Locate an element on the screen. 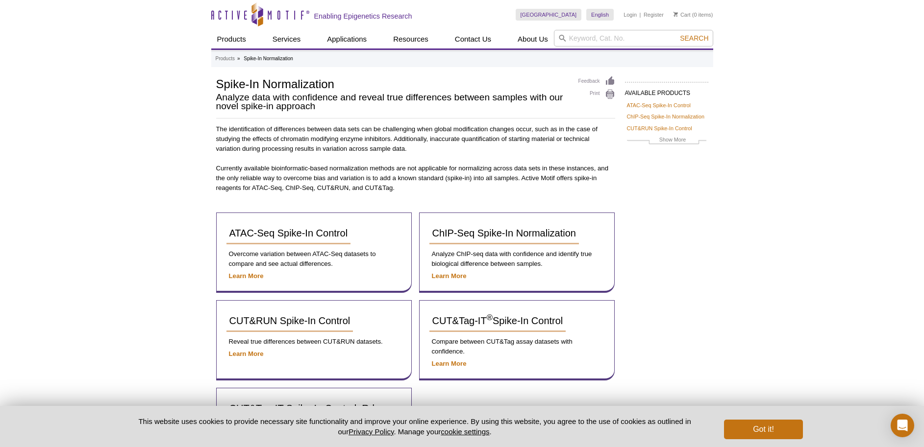 The width and height of the screenshot is (924, 447). li: Spike-In Normalization is located at coordinates (268, 58).